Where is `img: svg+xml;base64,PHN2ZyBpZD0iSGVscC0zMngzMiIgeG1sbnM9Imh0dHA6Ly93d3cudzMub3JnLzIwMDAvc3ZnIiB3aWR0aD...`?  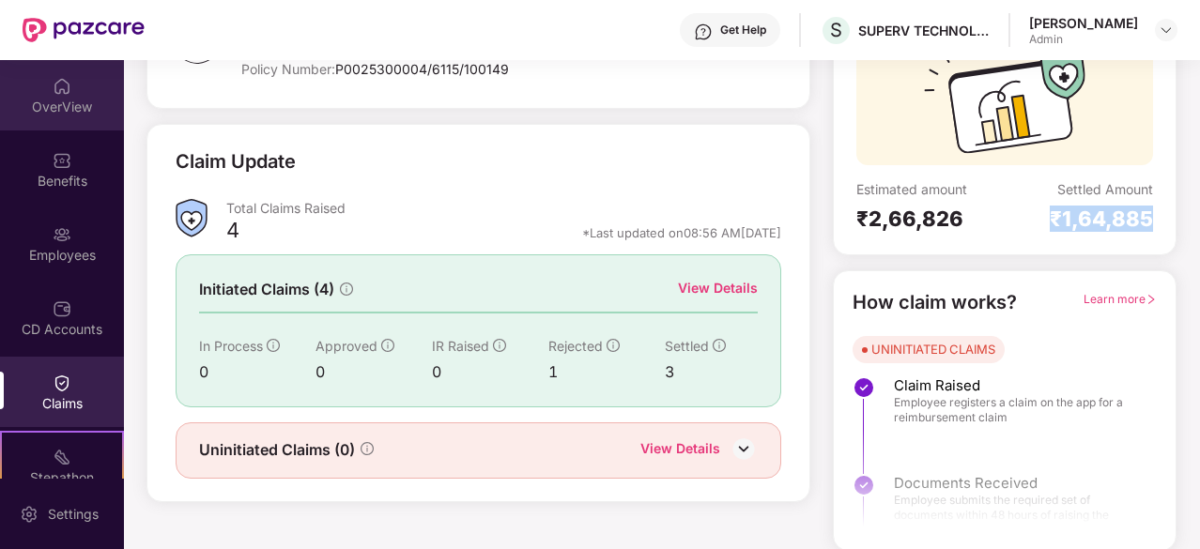
img: svg+xml;base64,PHN2ZyBpZD0iSGVscC0zMngzMiIgeG1sbnM9Imh0dHA6Ly93d3cudzMub3JnLzIwMDAvc3ZnIiB3aWR0aD... is located at coordinates (703, 32).